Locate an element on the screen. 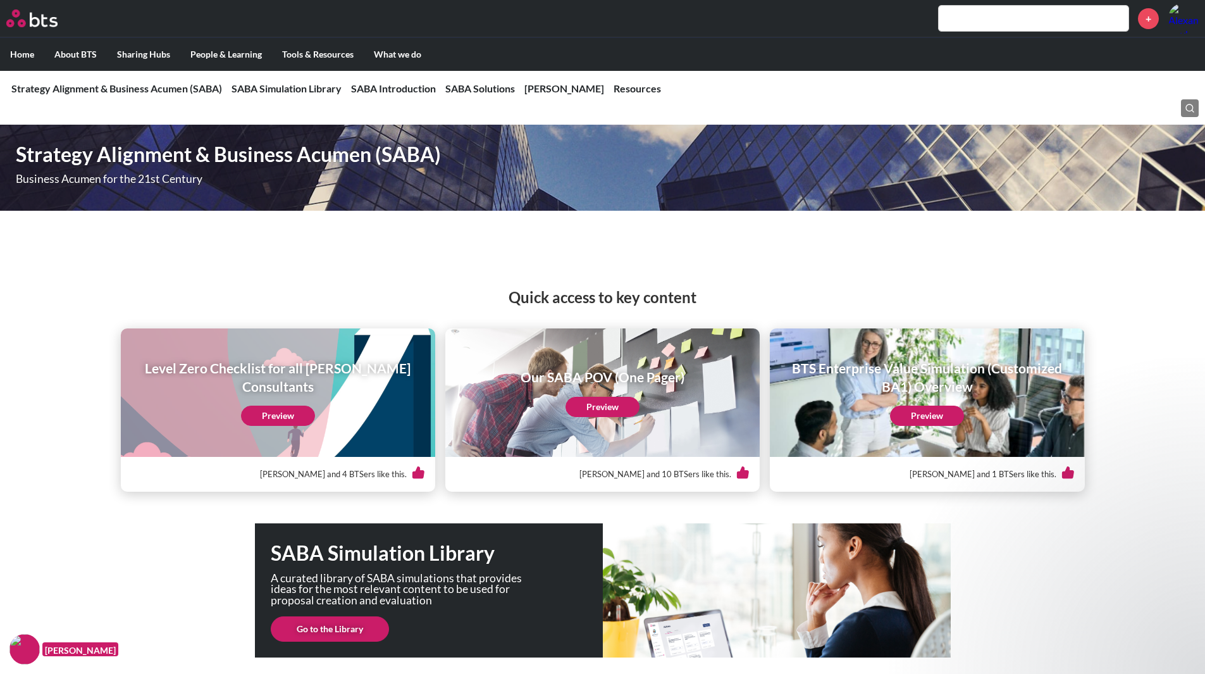  a: Resources is located at coordinates (637, 88).